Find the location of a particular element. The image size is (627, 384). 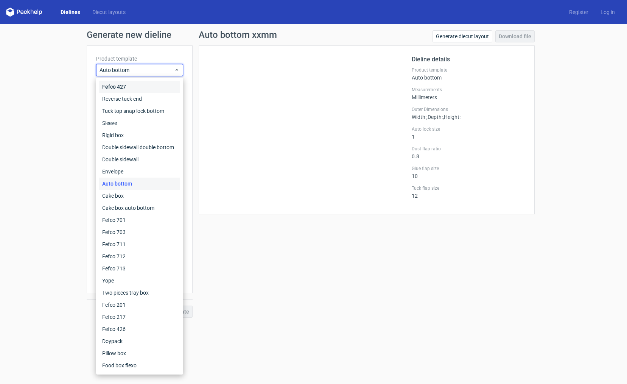

div: Two pieces tray box is located at coordinates (140, 292).